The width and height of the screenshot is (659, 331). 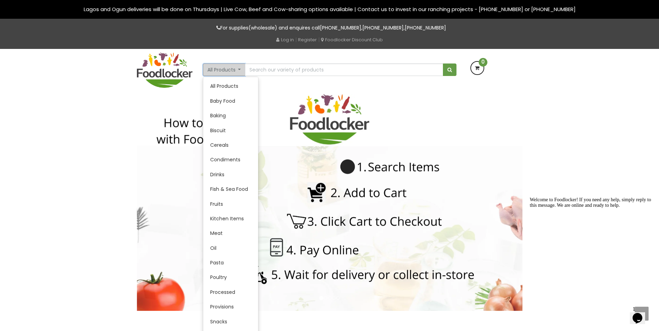 I want to click on a: Fruits, so click(x=231, y=204).